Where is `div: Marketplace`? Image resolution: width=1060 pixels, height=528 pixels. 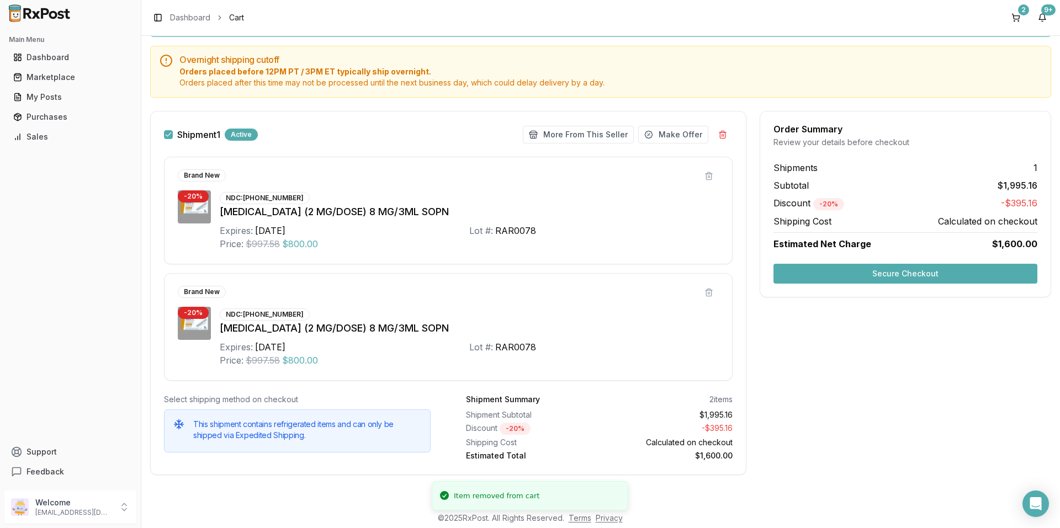
div: Marketplace is located at coordinates (70, 77).